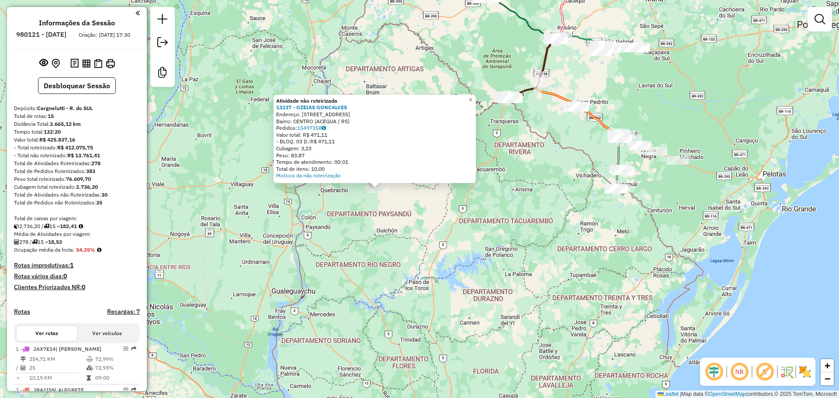 Image resolution: width=839 pixels, height=398 pixels. What do you see at coordinates (56, 63) in the screenshot?
I see `button: Centralizar mapa no depósito ou ponto de apoio` at bounding box center [56, 63].